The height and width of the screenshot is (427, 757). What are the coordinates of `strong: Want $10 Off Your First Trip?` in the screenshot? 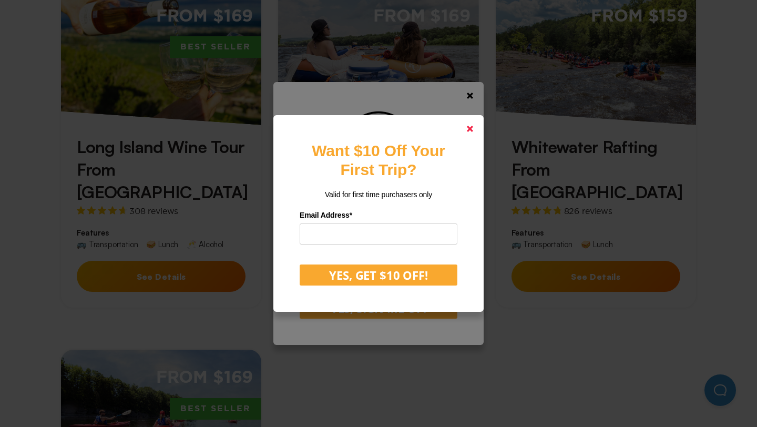 It's located at (378, 160).